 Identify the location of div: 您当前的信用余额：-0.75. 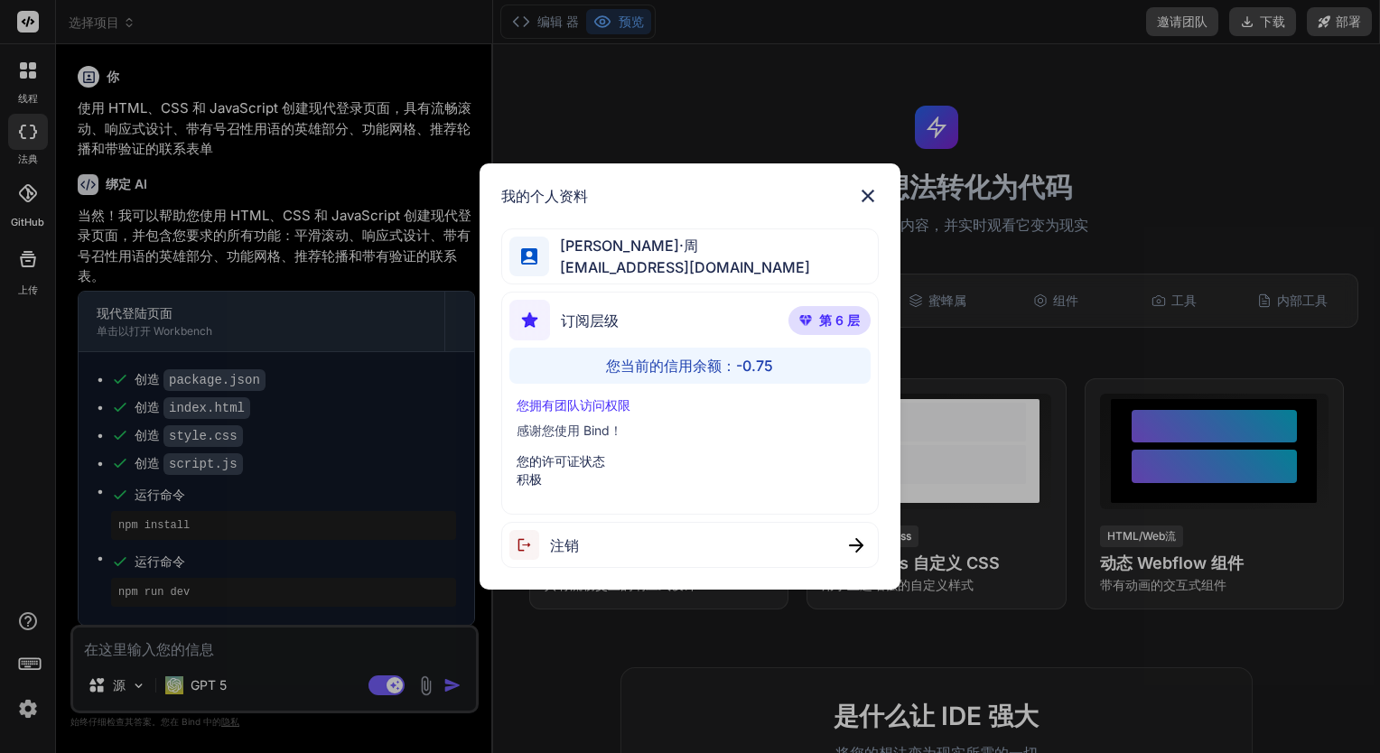
(690, 366).